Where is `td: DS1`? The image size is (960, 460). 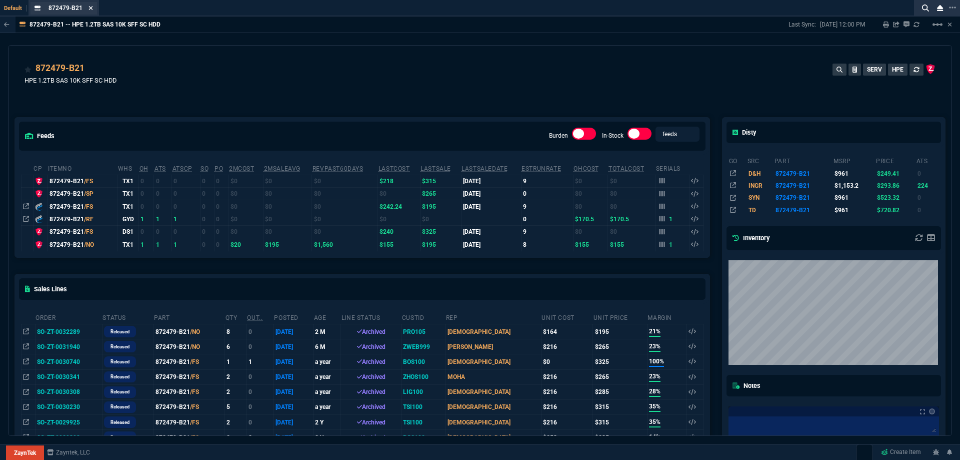
td: DS1 is located at coordinates (128, 232).